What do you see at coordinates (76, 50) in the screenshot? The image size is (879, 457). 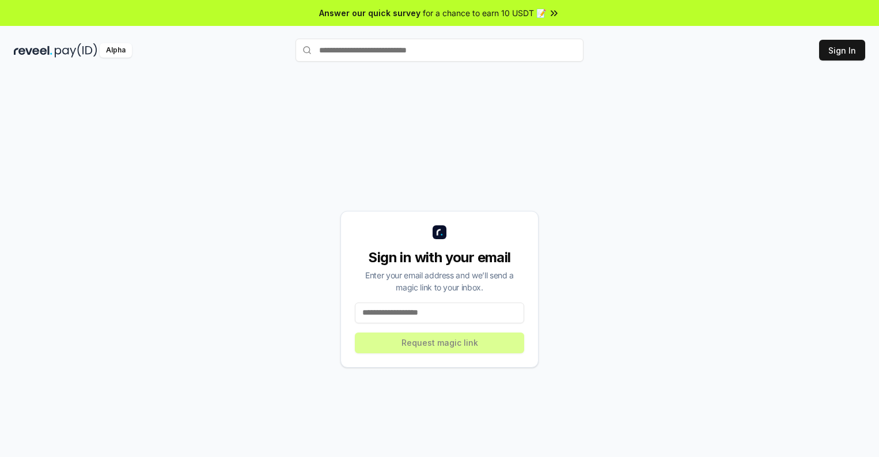 I see `img: pay_id` at bounding box center [76, 50].